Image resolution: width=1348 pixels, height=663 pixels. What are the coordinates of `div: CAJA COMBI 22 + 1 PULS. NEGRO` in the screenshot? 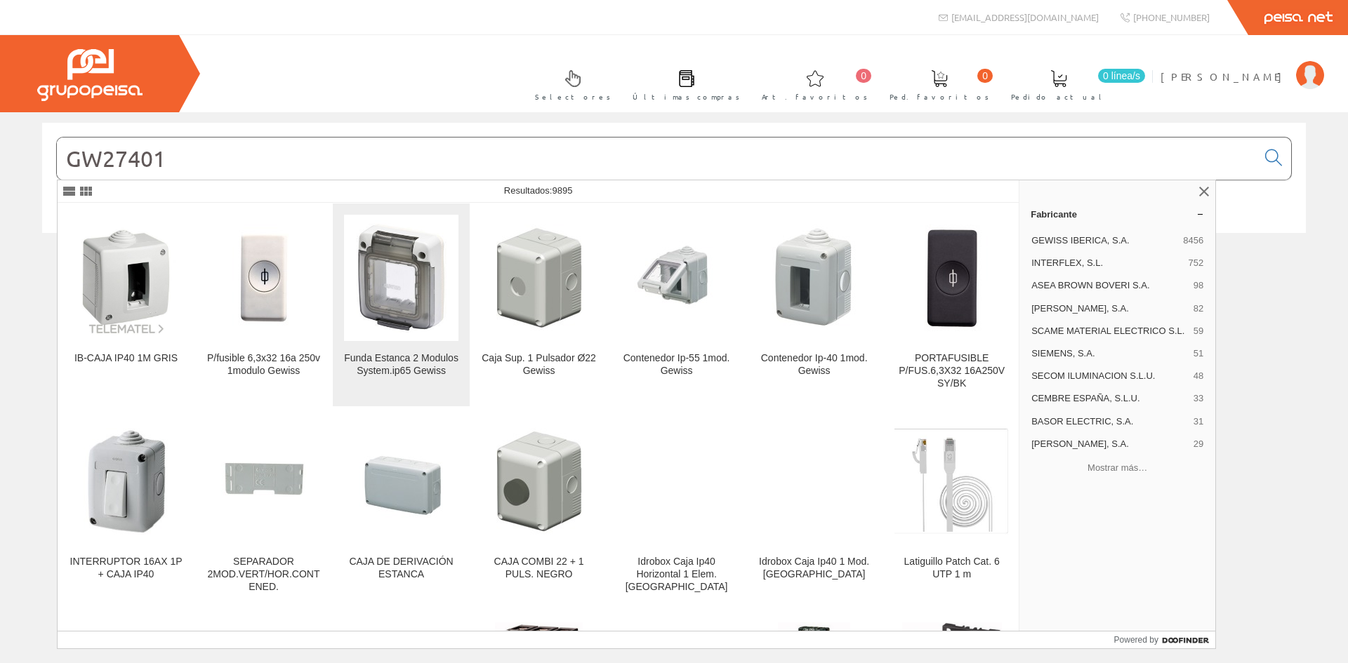 It's located at (538, 569).